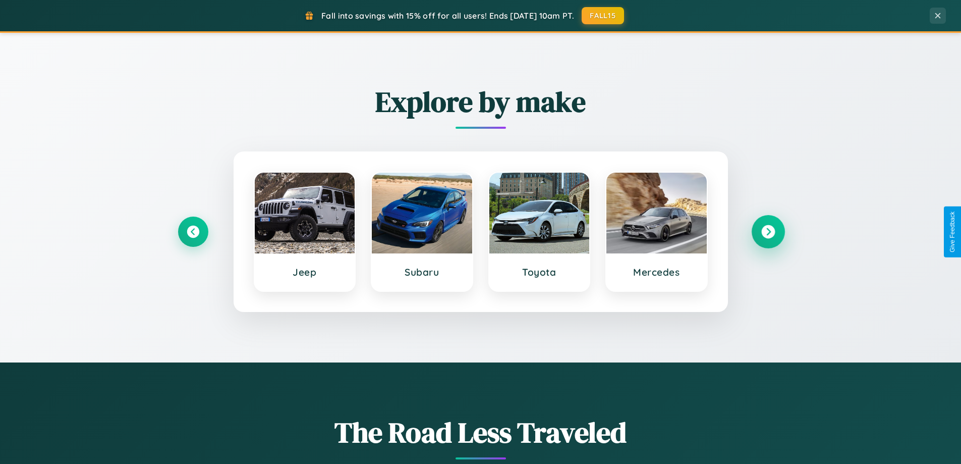 This screenshot has height=464, width=961. What do you see at coordinates (305, 272) in the screenshot?
I see `h3: Jeep` at bounding box center [305, 272].